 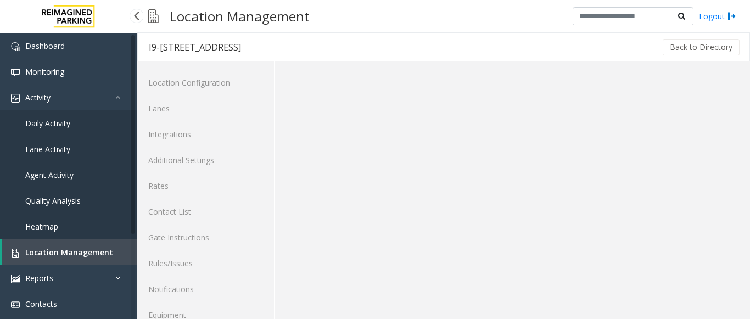 What do you see at coordinates (205, 160) in the screenshot?
I see `a: Additional Settings` at bounding box center [205, 160].